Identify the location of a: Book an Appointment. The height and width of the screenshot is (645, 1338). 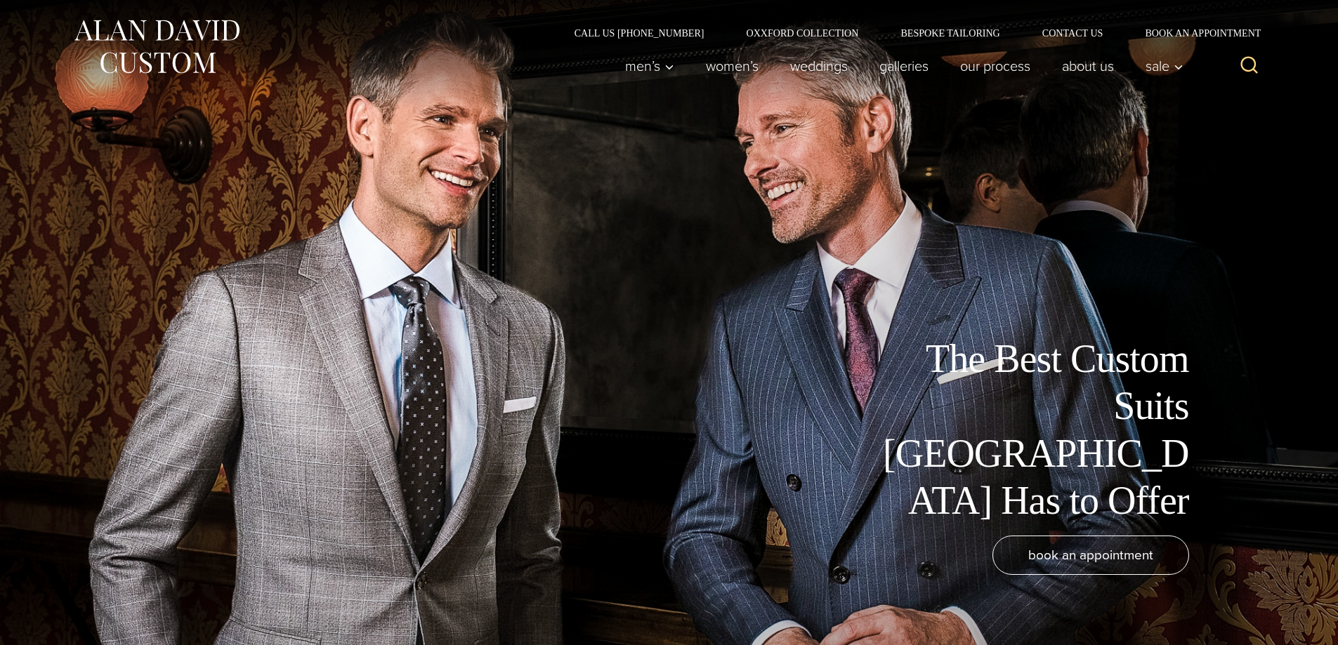
(1195, 33).